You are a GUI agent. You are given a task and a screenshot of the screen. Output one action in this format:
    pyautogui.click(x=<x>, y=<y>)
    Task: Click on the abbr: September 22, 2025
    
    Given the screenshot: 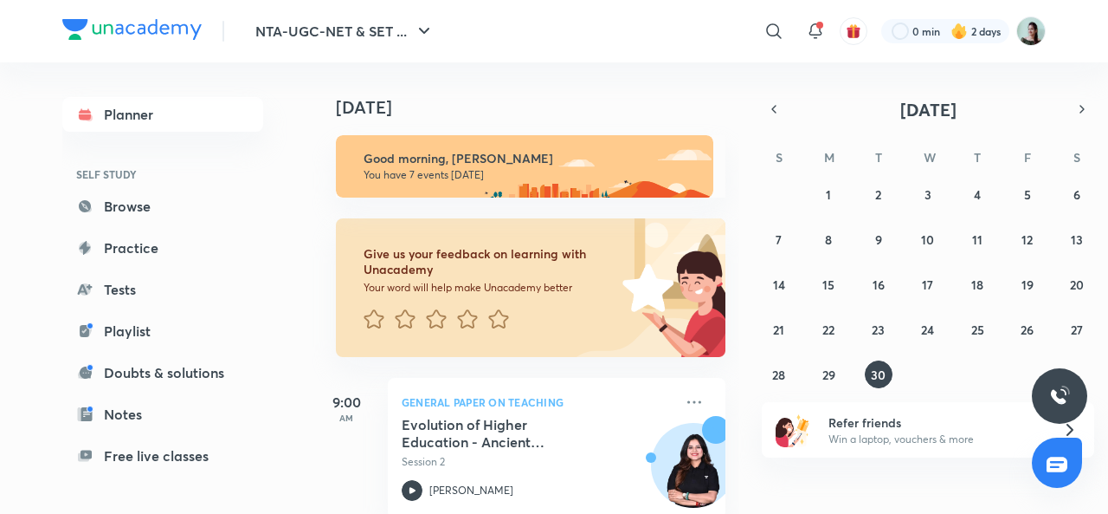 What is the action you would take?
    pyautogui.click(x=829, y=329)
    